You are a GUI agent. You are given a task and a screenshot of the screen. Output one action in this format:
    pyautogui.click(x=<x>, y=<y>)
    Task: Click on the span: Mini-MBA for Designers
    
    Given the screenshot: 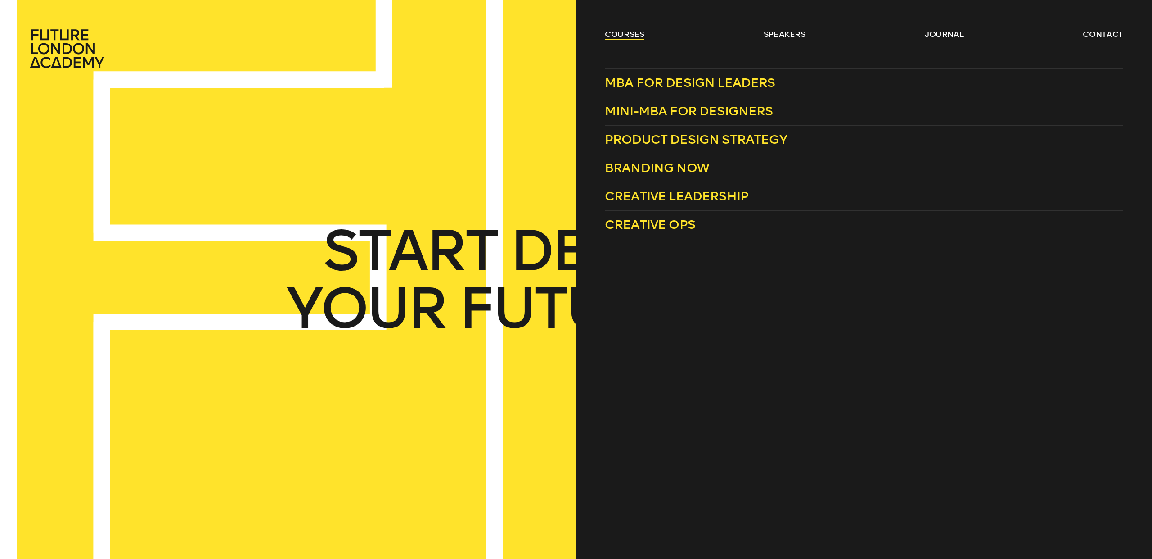 What is the action you would take?
    pyautogui.click(x=689, y=111)
    